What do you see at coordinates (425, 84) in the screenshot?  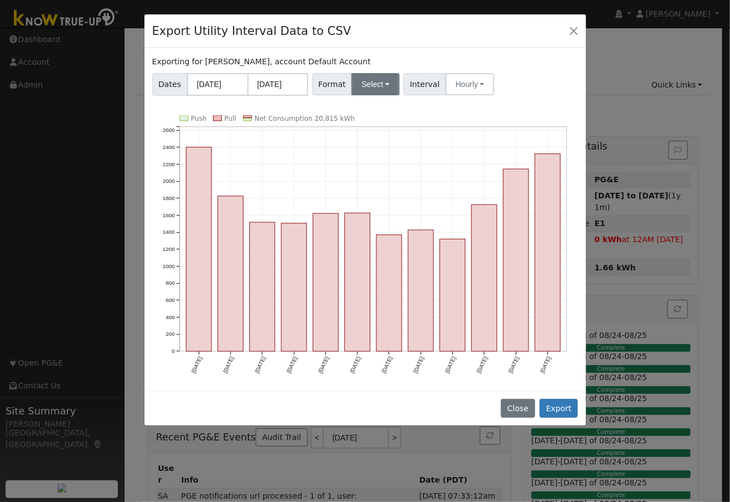 I see `span: Interval` at bounding box center [425, 84].